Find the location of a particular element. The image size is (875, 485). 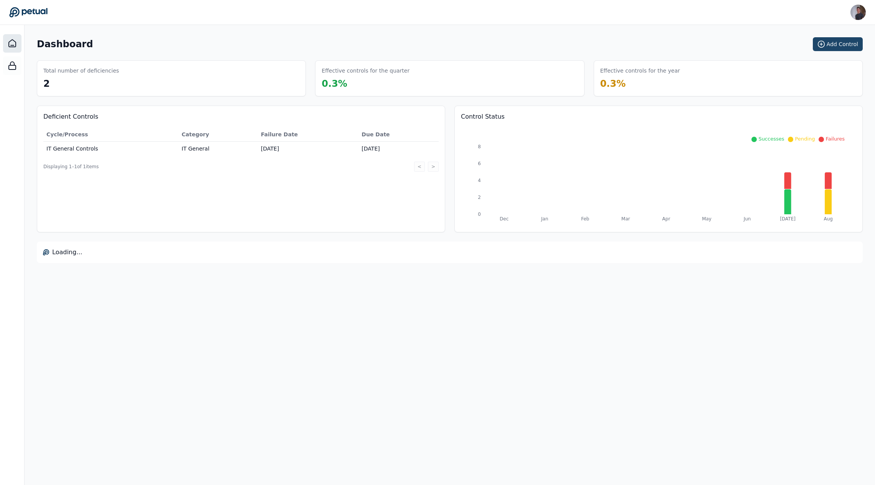

button: Add Control is located at coordinates (838, 44).